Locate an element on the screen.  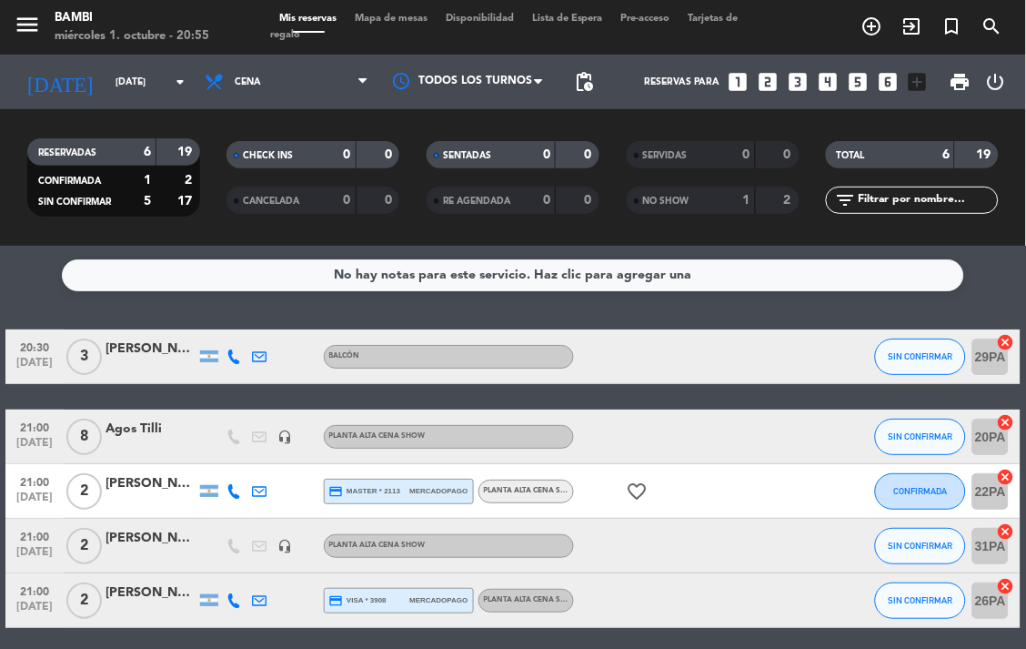
i: exit_to_app is located at coordinates (912, 26).